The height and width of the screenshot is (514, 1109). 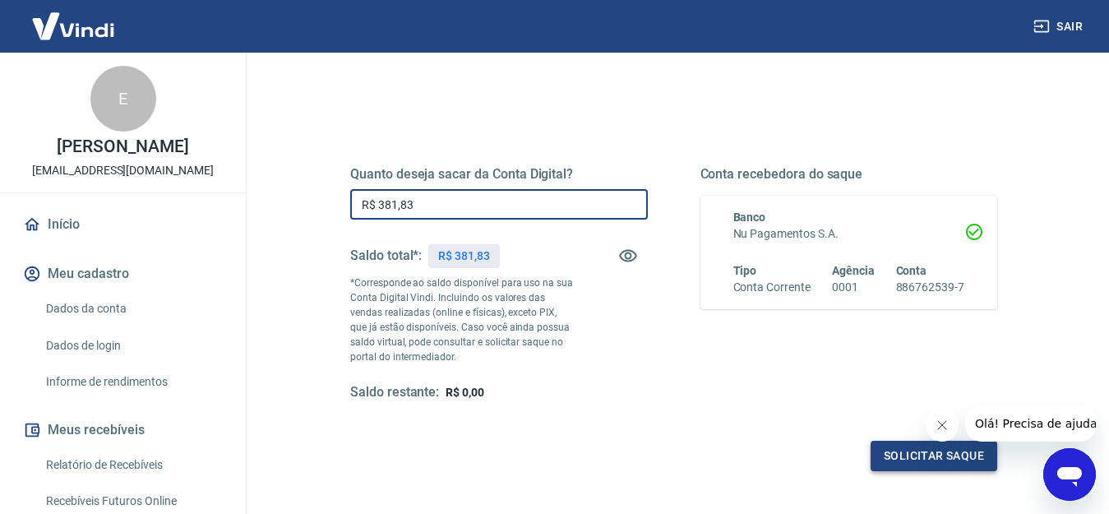 I want to click on span: Agência, so click(x=854, y=271).